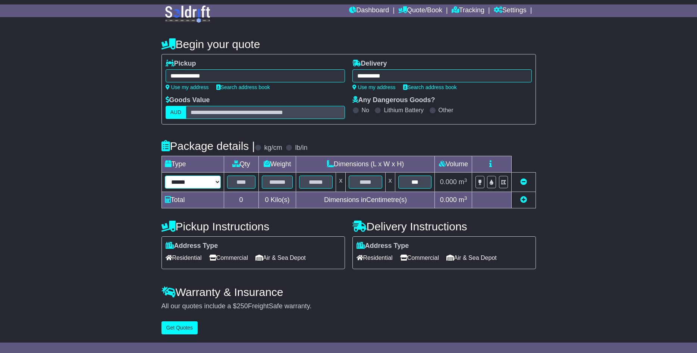  I want to click on label: Any Dangerous Goods?, so click(394, 100).